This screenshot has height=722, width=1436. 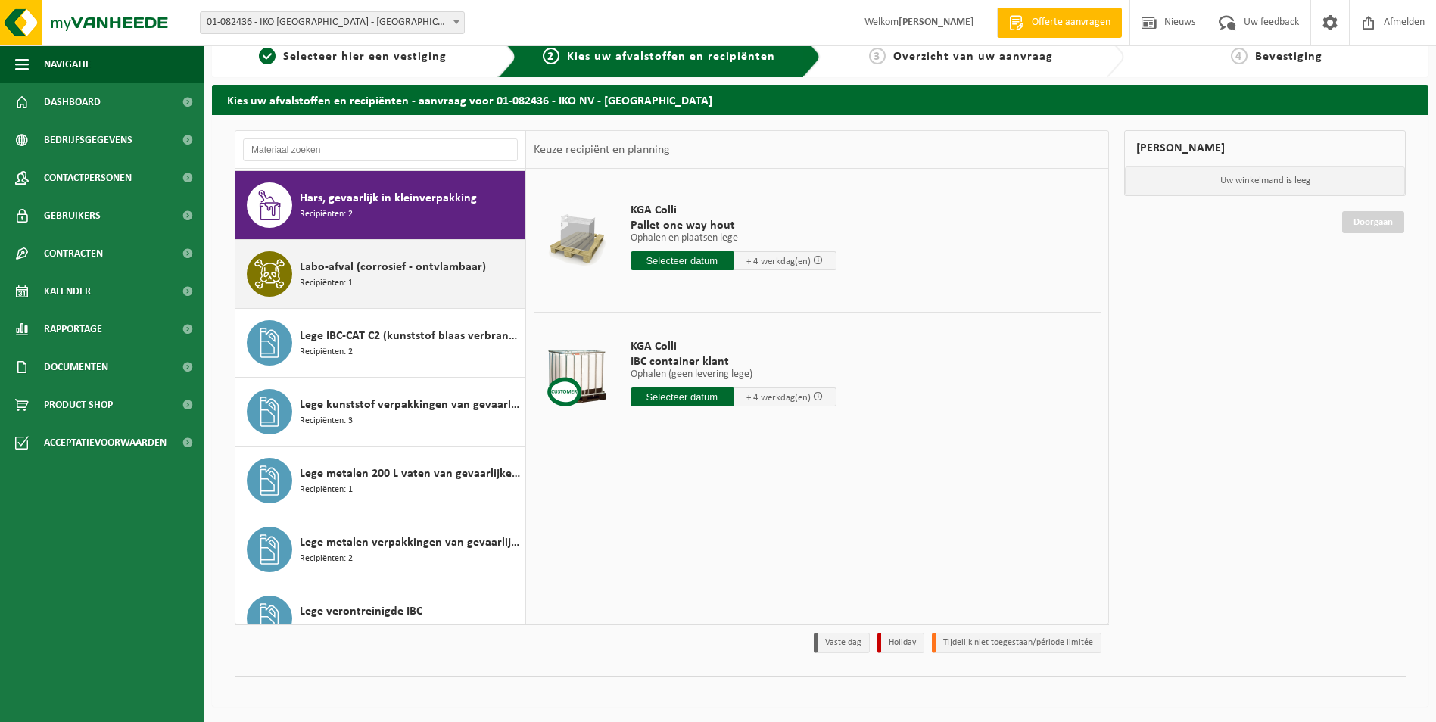 I want to click on span: Contactpersonen, so click(x=88, y=178).